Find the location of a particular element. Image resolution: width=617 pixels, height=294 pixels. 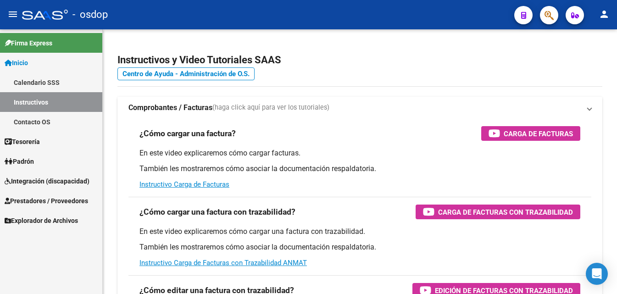

mat-icon: person is located at coordinates (604, 14).